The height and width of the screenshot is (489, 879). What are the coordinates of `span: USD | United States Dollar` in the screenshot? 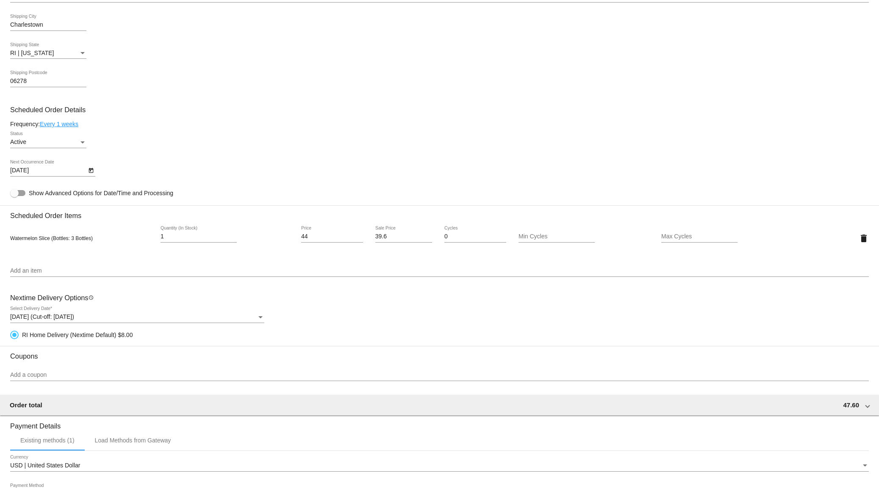 It's located at (45, 465).